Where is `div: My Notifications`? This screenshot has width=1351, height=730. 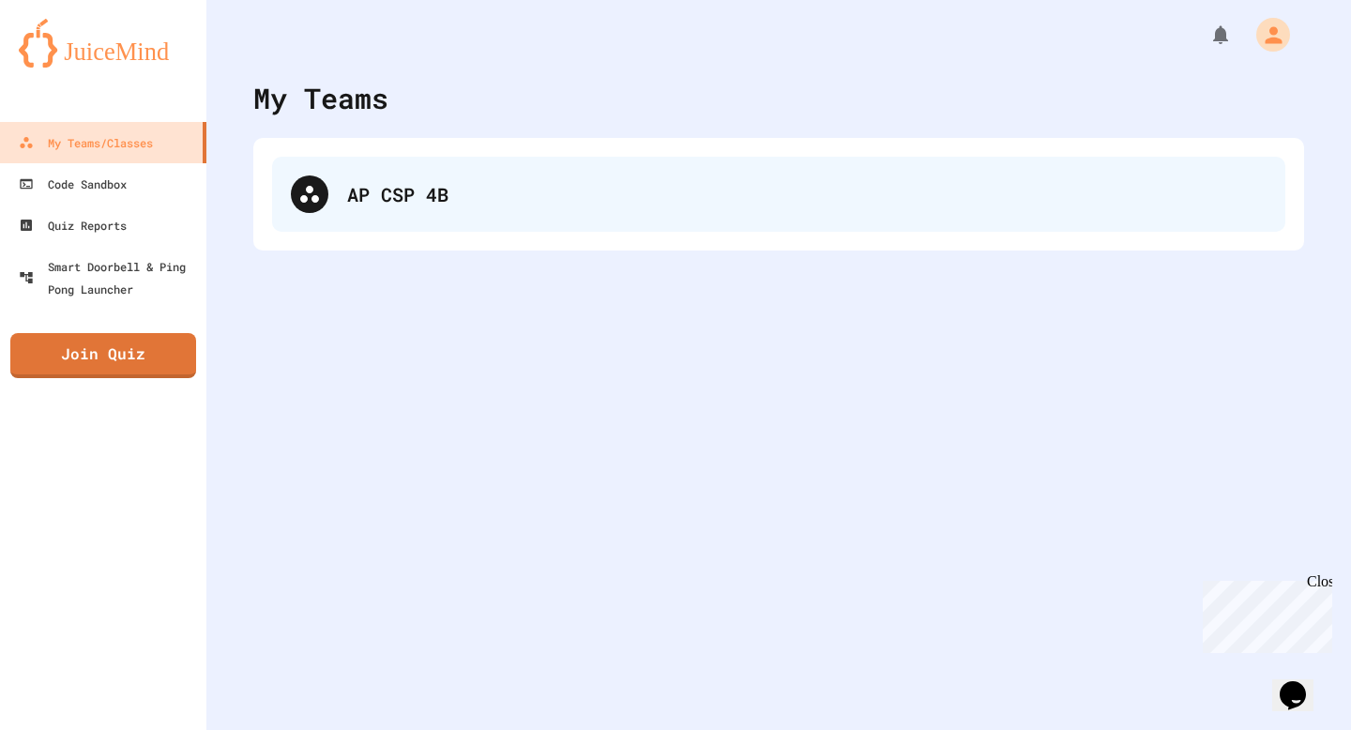 div: My Notifications is located at coordinates (1205, 35).